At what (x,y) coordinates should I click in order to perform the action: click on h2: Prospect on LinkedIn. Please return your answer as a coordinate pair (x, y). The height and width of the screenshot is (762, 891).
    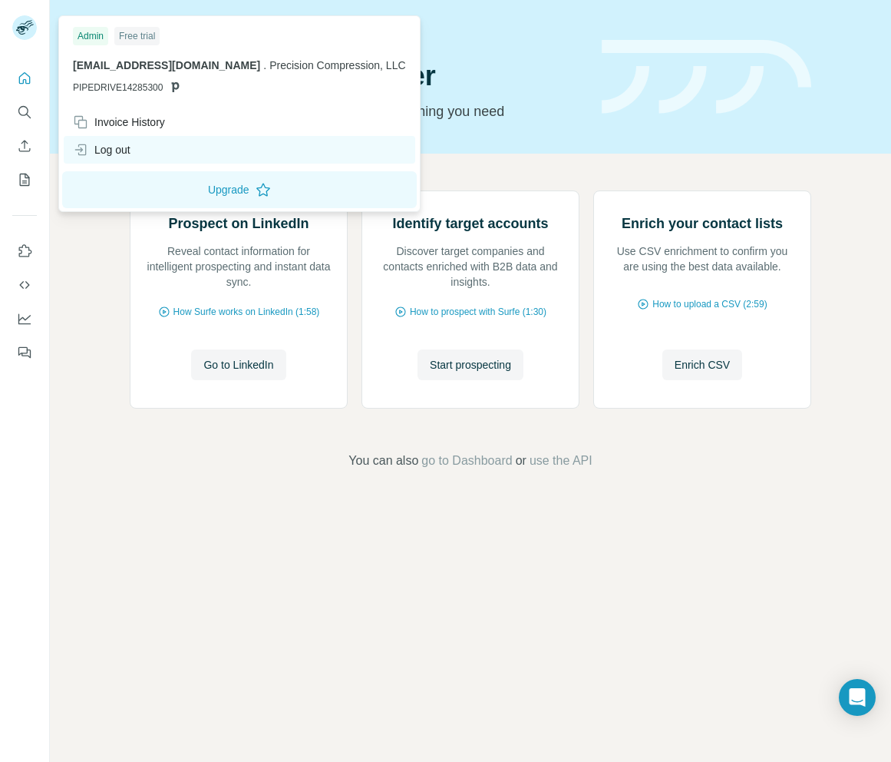
    Looking at the image, I should click on (238, 223).